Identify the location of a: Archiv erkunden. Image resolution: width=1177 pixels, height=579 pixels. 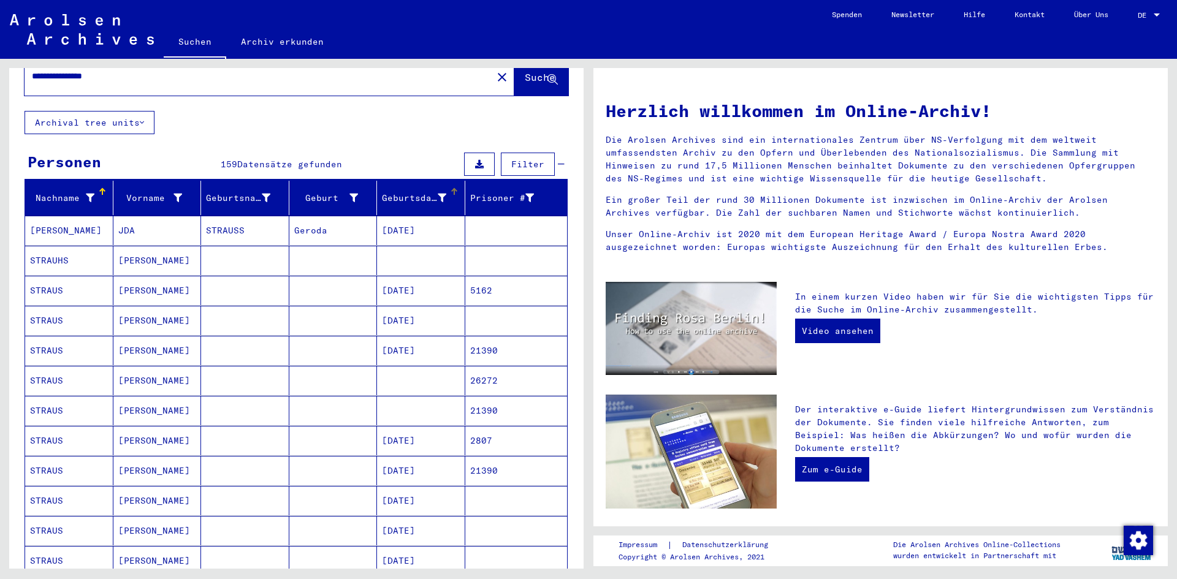
(282, 42).